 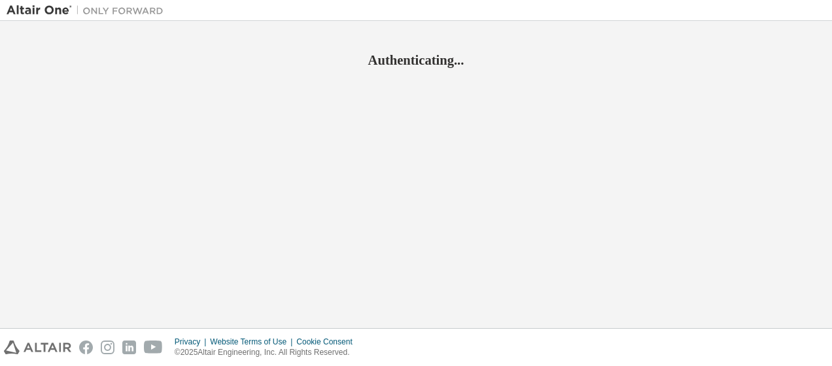 What do you see at coordinates (253, 342) in the screenshot?
I see `div: Website Terms of Use` at bounding box center [253, 342].